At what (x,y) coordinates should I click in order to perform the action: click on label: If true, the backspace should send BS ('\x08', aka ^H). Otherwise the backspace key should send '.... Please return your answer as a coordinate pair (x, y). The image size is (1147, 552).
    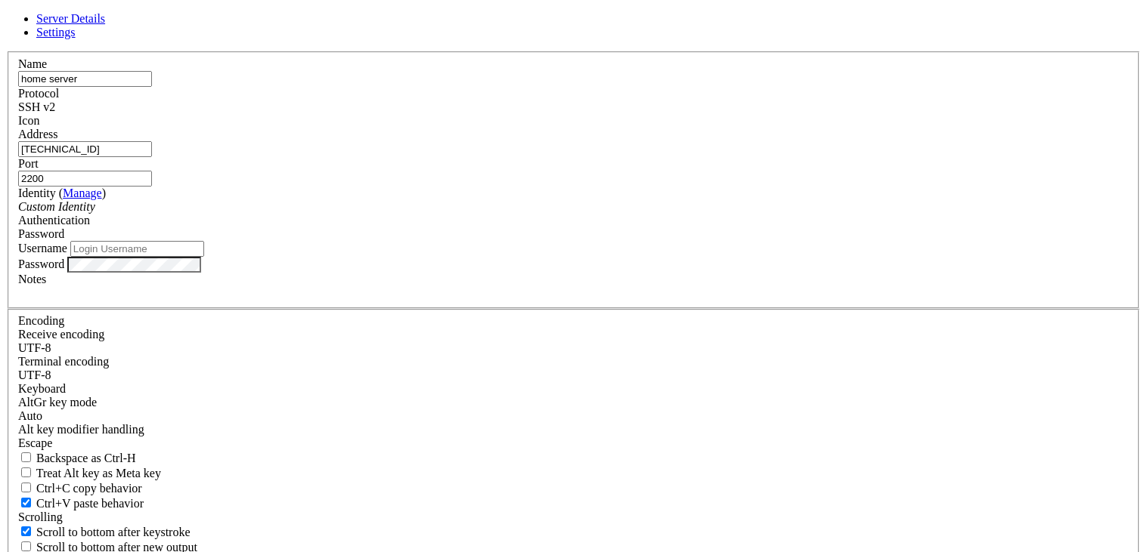
    Looking at the image, I should click on (77, 458).